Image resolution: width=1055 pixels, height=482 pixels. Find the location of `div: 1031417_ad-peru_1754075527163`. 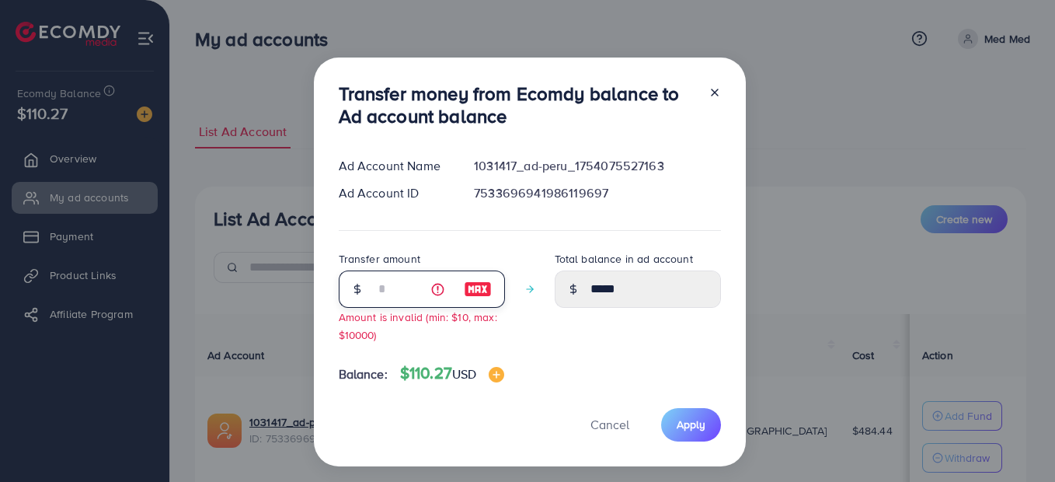

div: 1031417_ad-peru_1754075527163 is located at coordinates (597, 166).